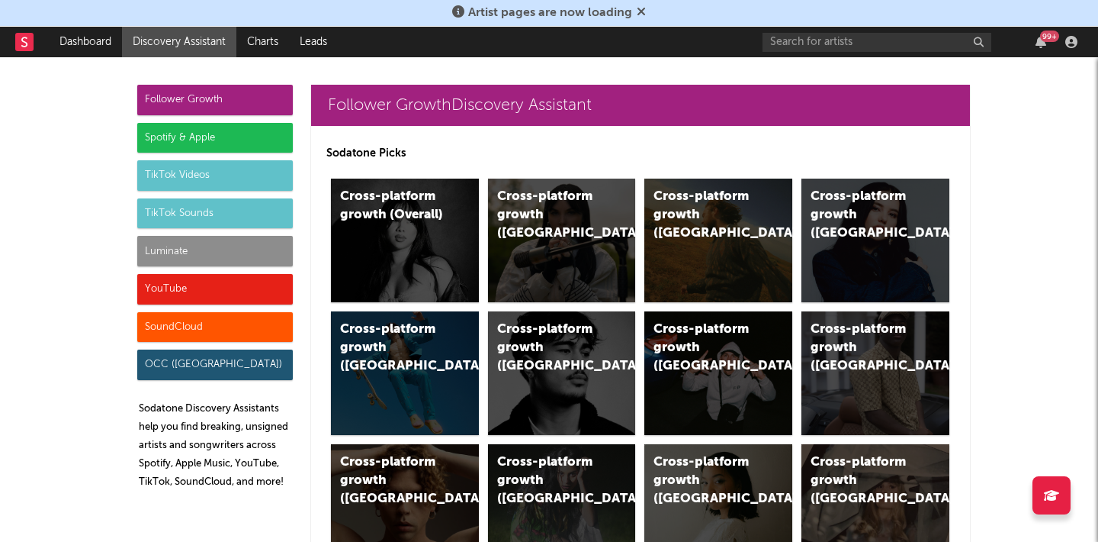  Describe the element at coordinates (179, 42) in the screenshot. I see `a: Discovery Assistant` at that location.